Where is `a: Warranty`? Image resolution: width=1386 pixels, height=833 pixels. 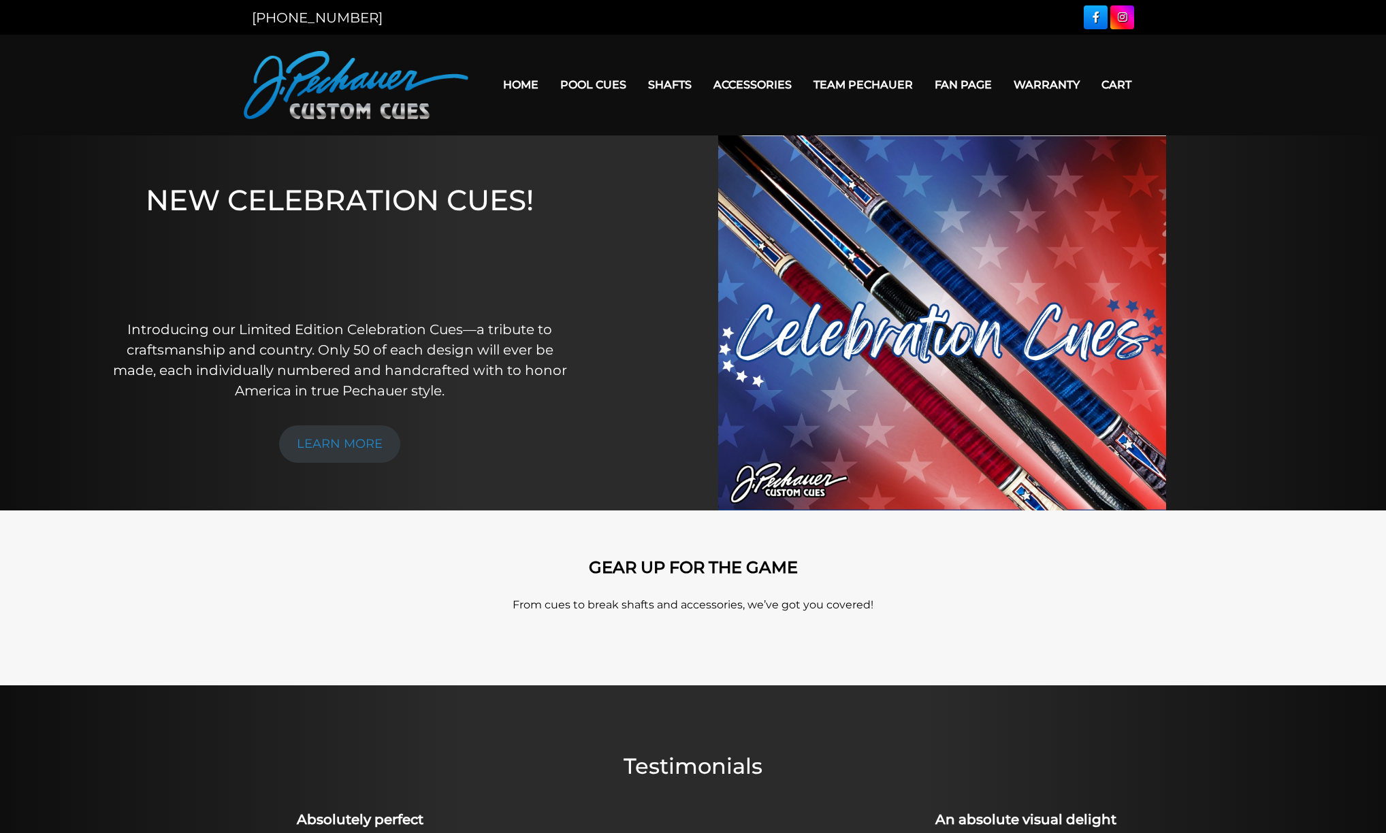
a: Warranty is located at coordinates (1046, 84).